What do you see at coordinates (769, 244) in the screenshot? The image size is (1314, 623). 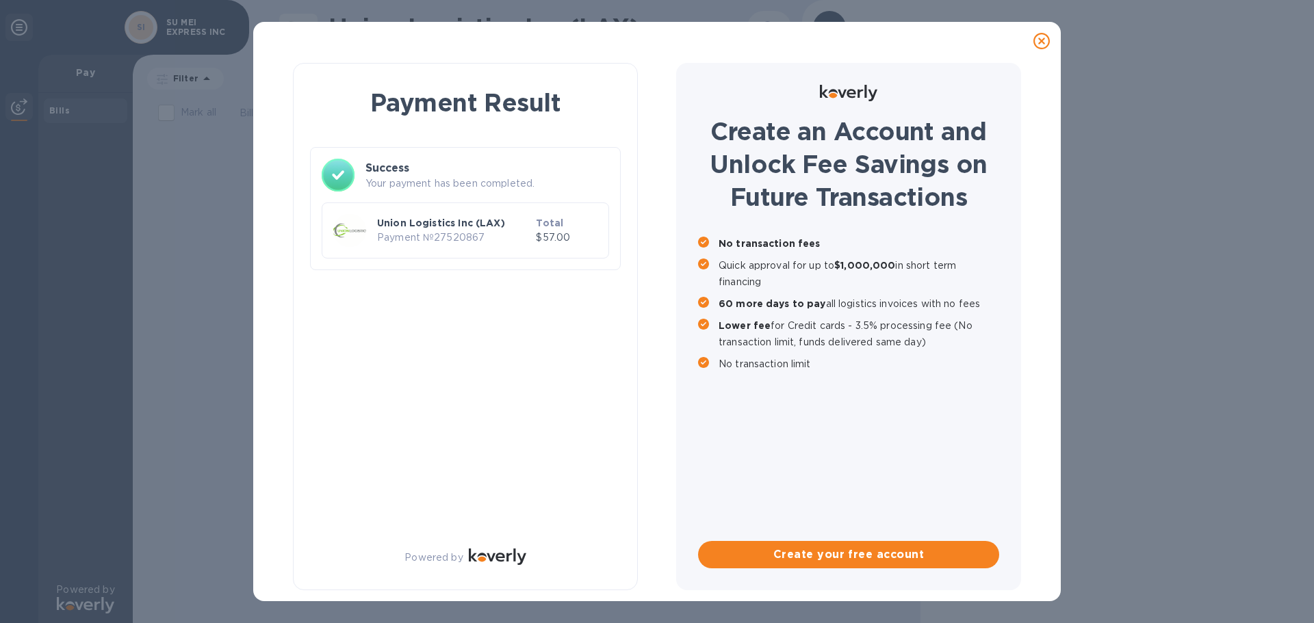 I see `b: No transaction fees` at bounding box center [769, 244].